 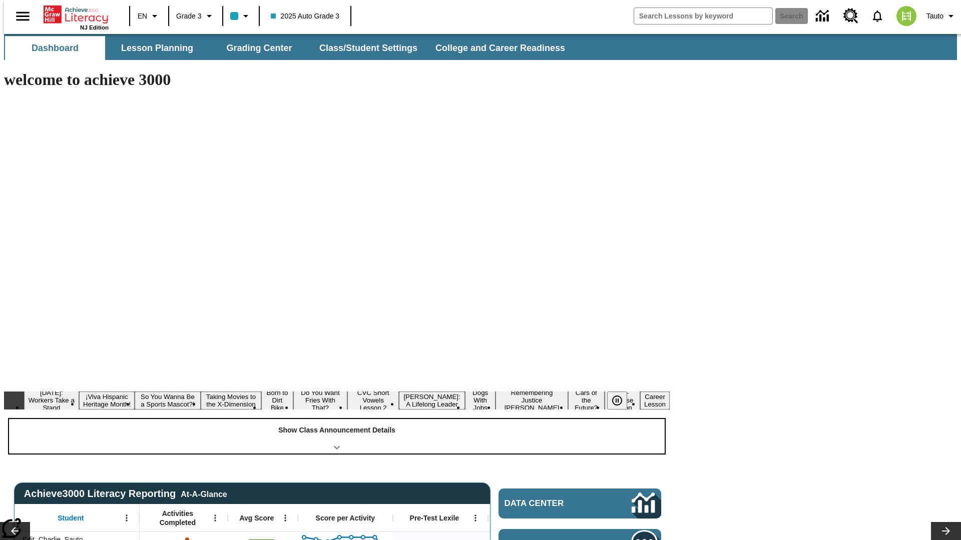 What do you see at coordinates (434, 518) in the screenshot?
I see `span: Pre-Test Lexile` at bounding box center [434, 518].